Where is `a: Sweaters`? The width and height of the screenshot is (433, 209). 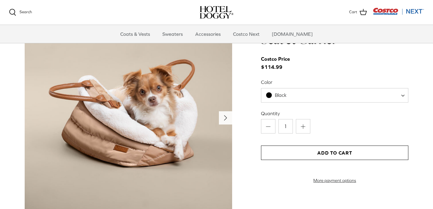 a: Sweaters is located at coordinates (173, 34).